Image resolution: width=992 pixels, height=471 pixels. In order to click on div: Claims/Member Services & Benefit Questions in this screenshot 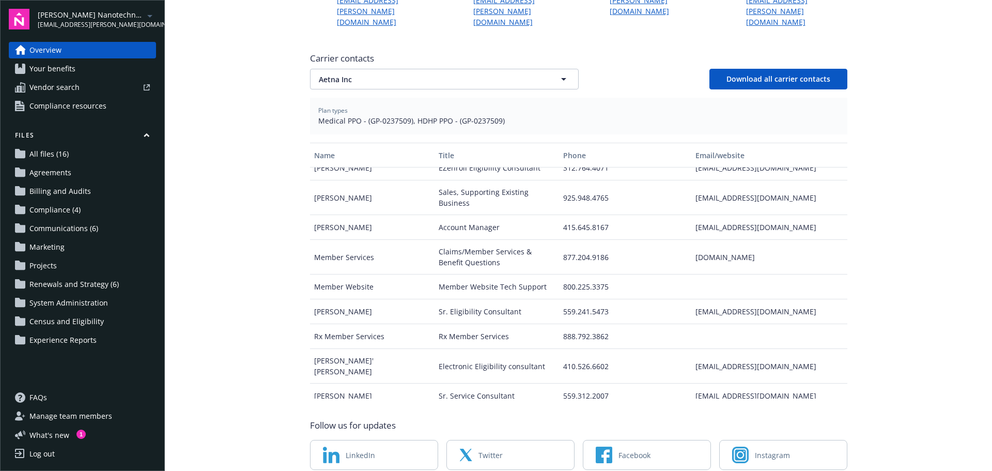, I will do `click(497, 257)`.